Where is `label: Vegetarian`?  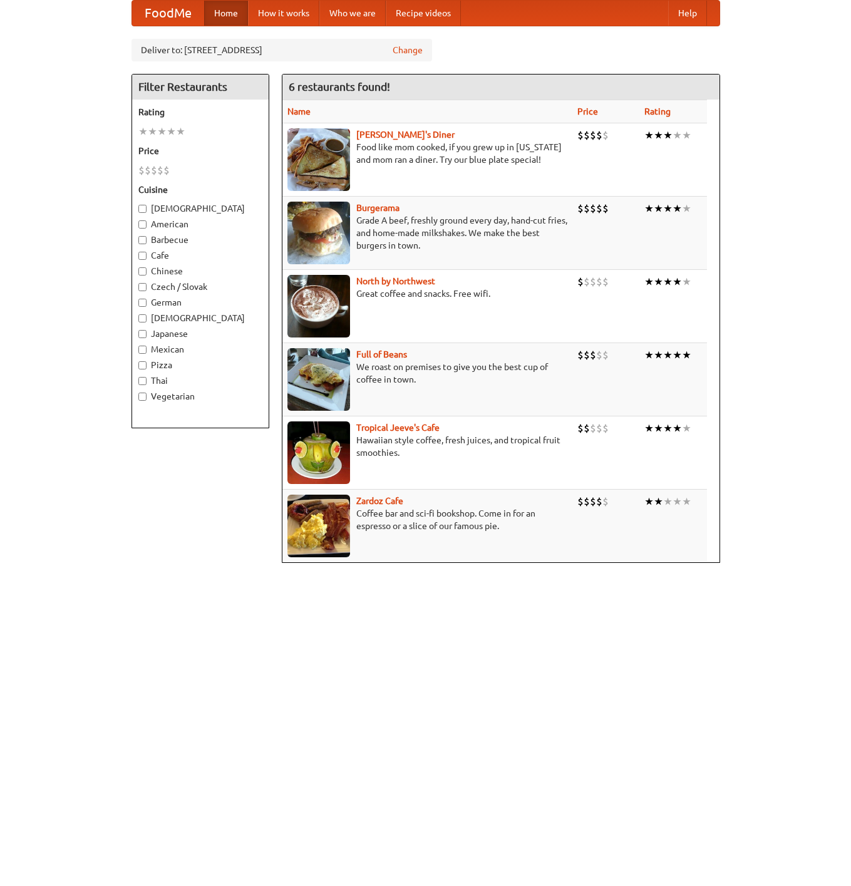 label: Vegetarian is located at coordinates (200, 397).